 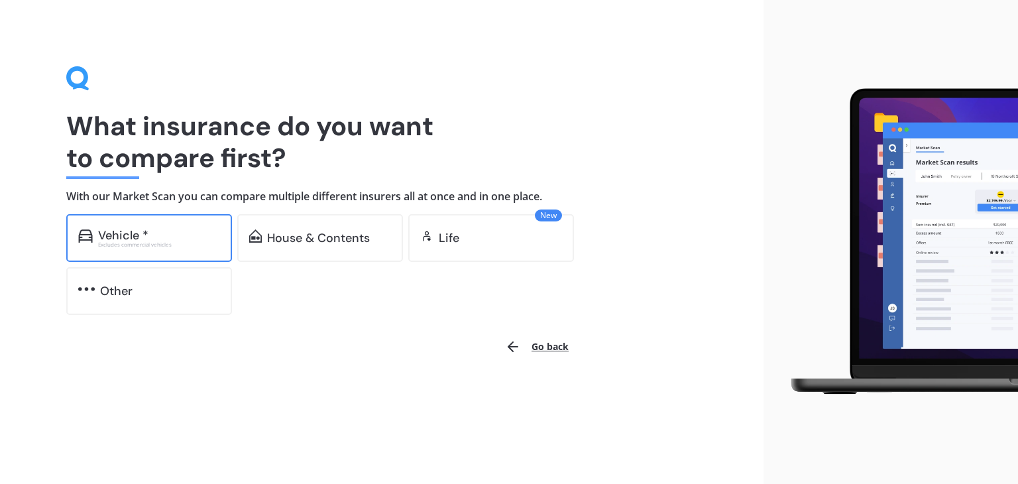 What do you see at coordinates (382, 142) in the screenshot?
I see `h1: What insurance do you want to compare first?` at bounding box center [382, 142].